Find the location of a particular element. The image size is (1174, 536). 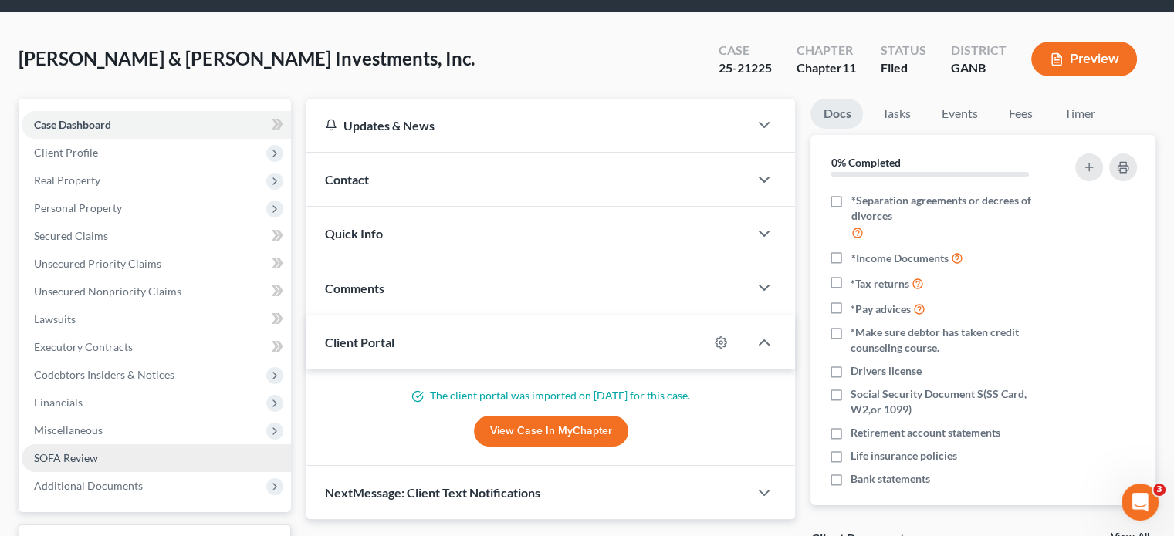

a: Events is located at coordinates (959, 113).